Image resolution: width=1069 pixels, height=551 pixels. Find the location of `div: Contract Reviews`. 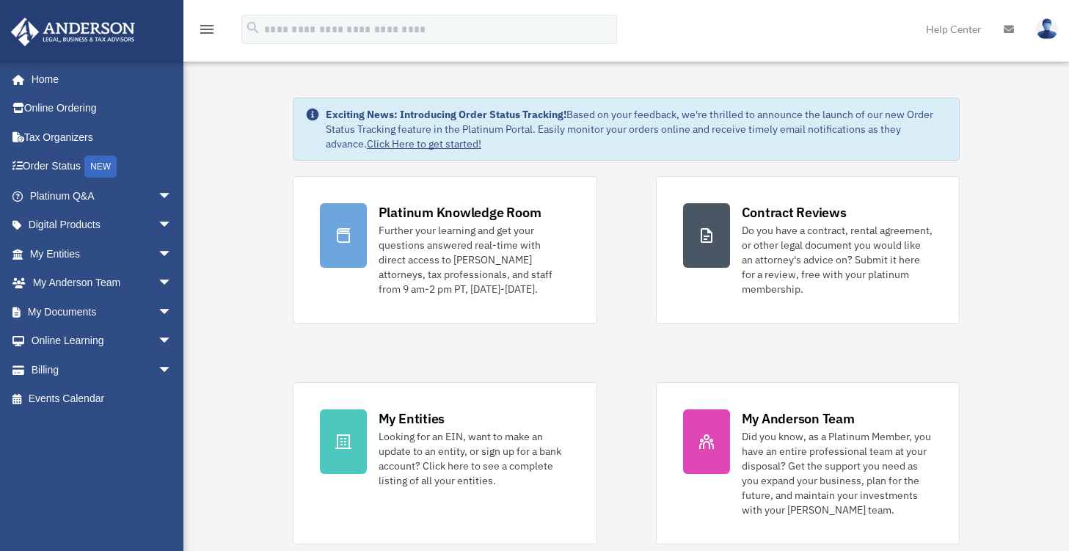

div: Contract Reviews is located at coordinates (794, 212).